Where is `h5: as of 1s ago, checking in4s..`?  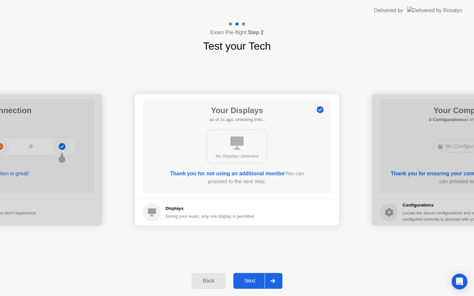
h5: as of 1s ago, checking in4s.. is located at coordinates (237, 120).